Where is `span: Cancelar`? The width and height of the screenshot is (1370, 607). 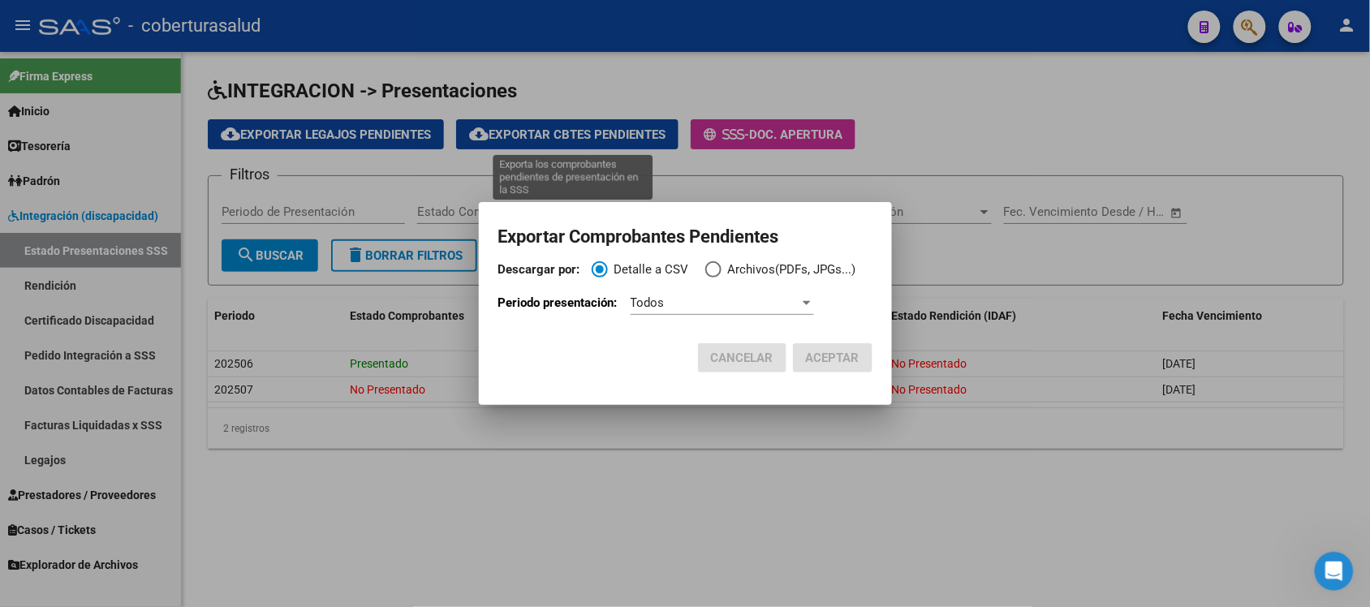
span: Cancelar is located at coordinates (742, 358).